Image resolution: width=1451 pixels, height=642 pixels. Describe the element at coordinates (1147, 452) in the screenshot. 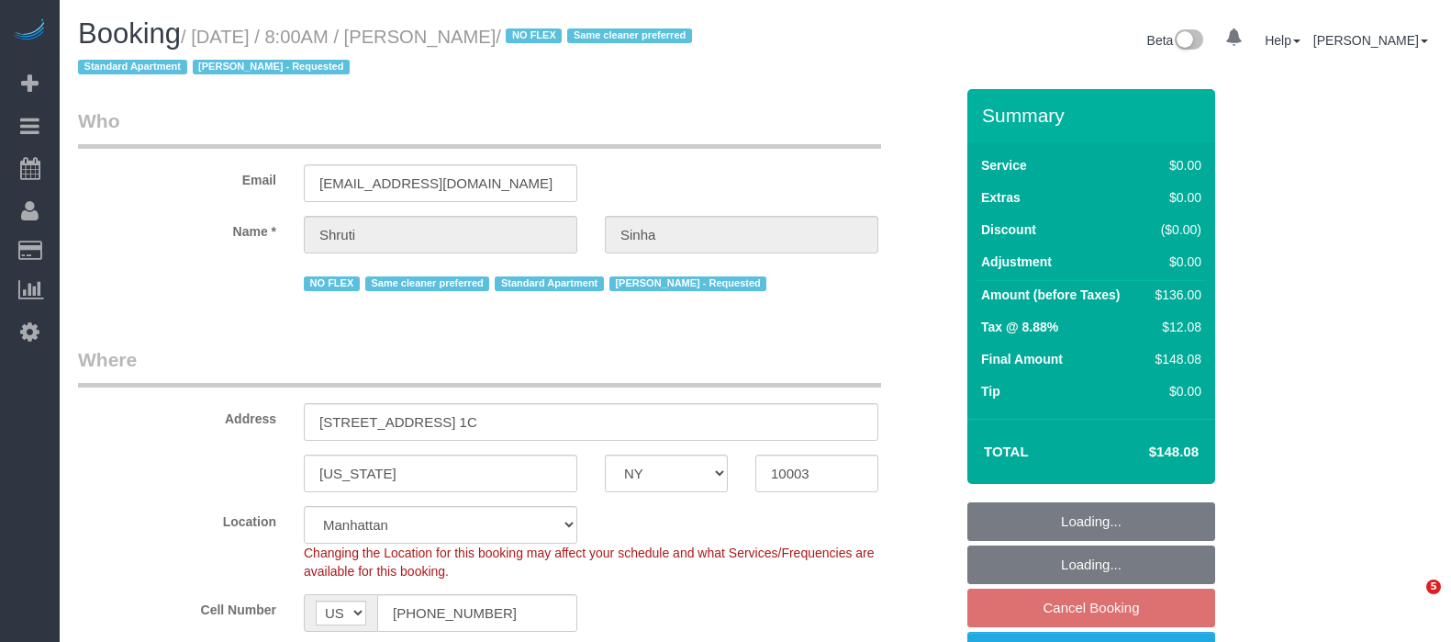

I see `h4: $148.08` at that location.